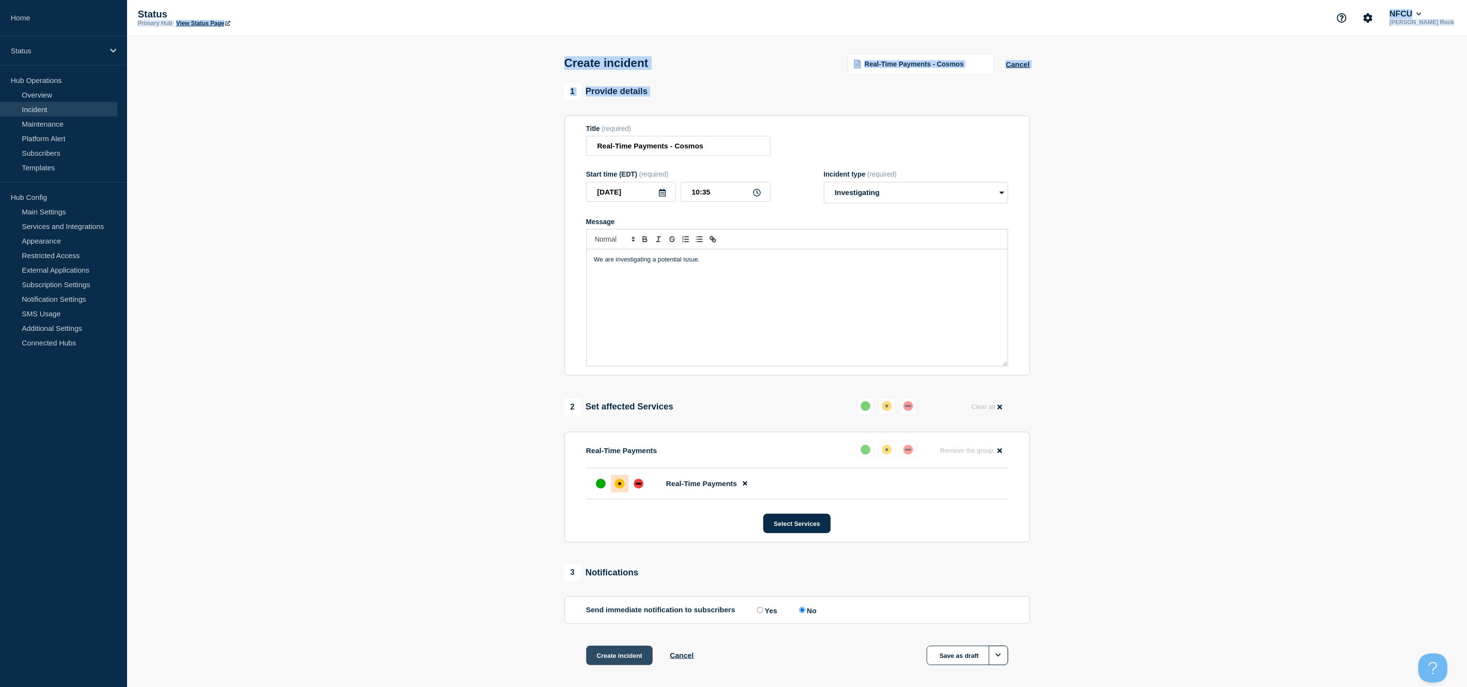 The image size is (1467, 687). What do you see at coordinates (679, 174) in the screenshot?
I see `div: Start time (EDT)` at bounding box center [679, 174].